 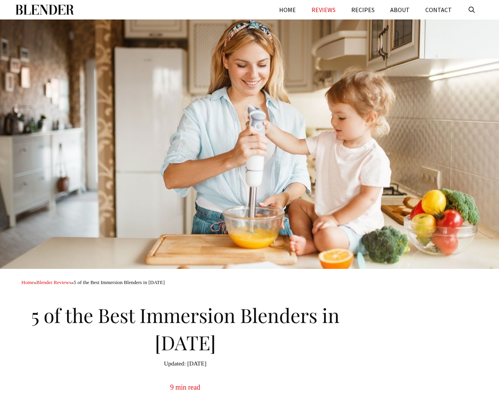 I want to click on span: 9, so click(x=172, y=388).